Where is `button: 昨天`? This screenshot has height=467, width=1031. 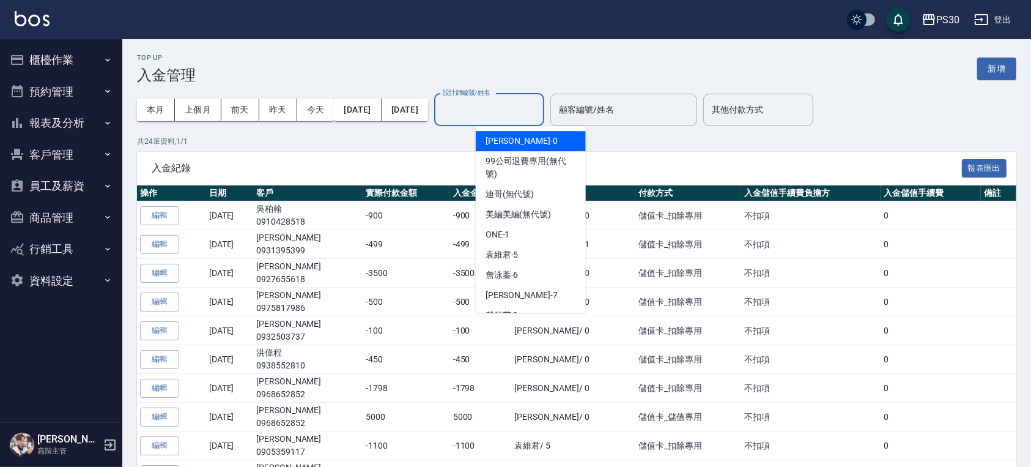 button: 昨天 is located at coordinates (278, 109).